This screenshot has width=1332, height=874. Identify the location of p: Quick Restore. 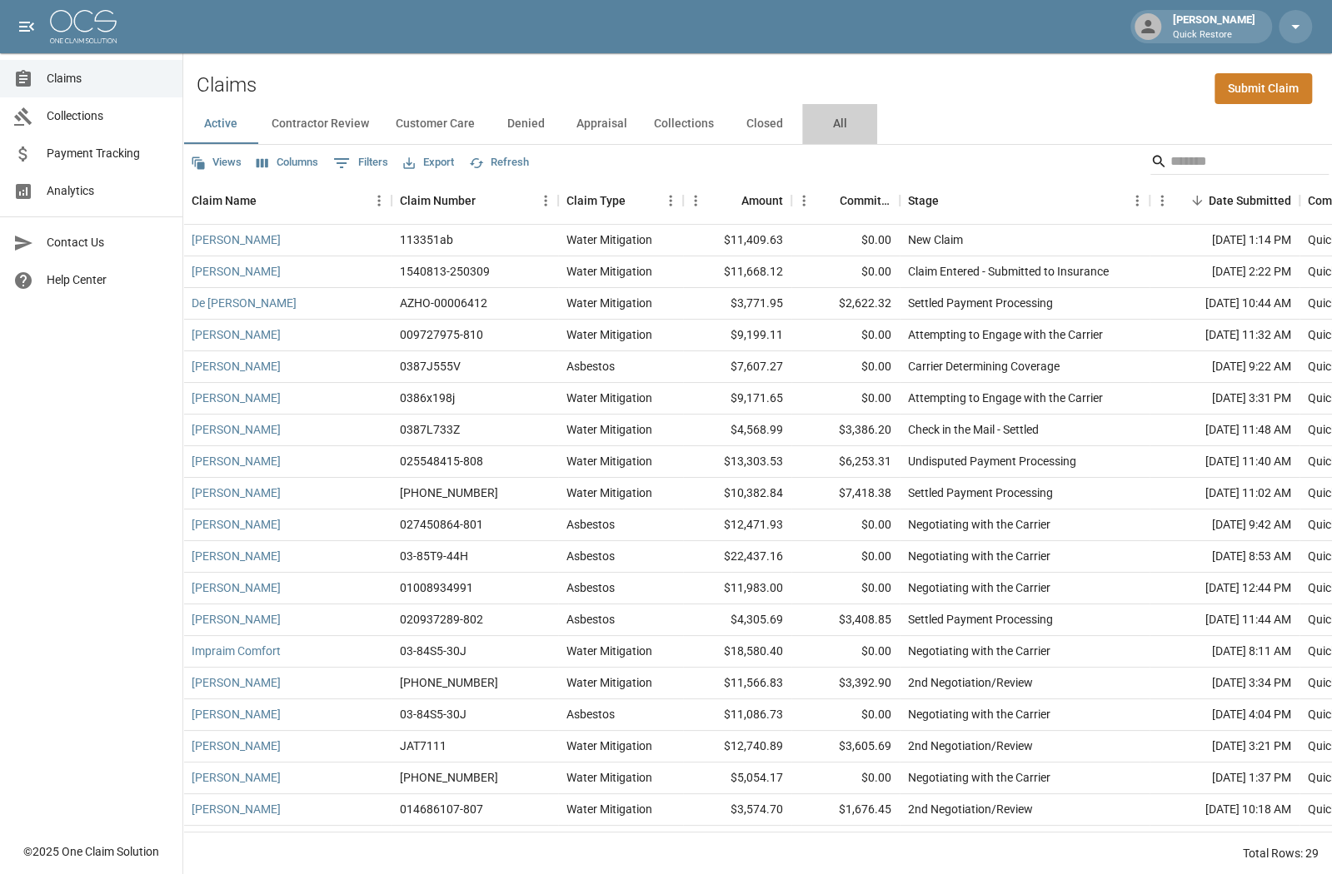
(1213, 35).